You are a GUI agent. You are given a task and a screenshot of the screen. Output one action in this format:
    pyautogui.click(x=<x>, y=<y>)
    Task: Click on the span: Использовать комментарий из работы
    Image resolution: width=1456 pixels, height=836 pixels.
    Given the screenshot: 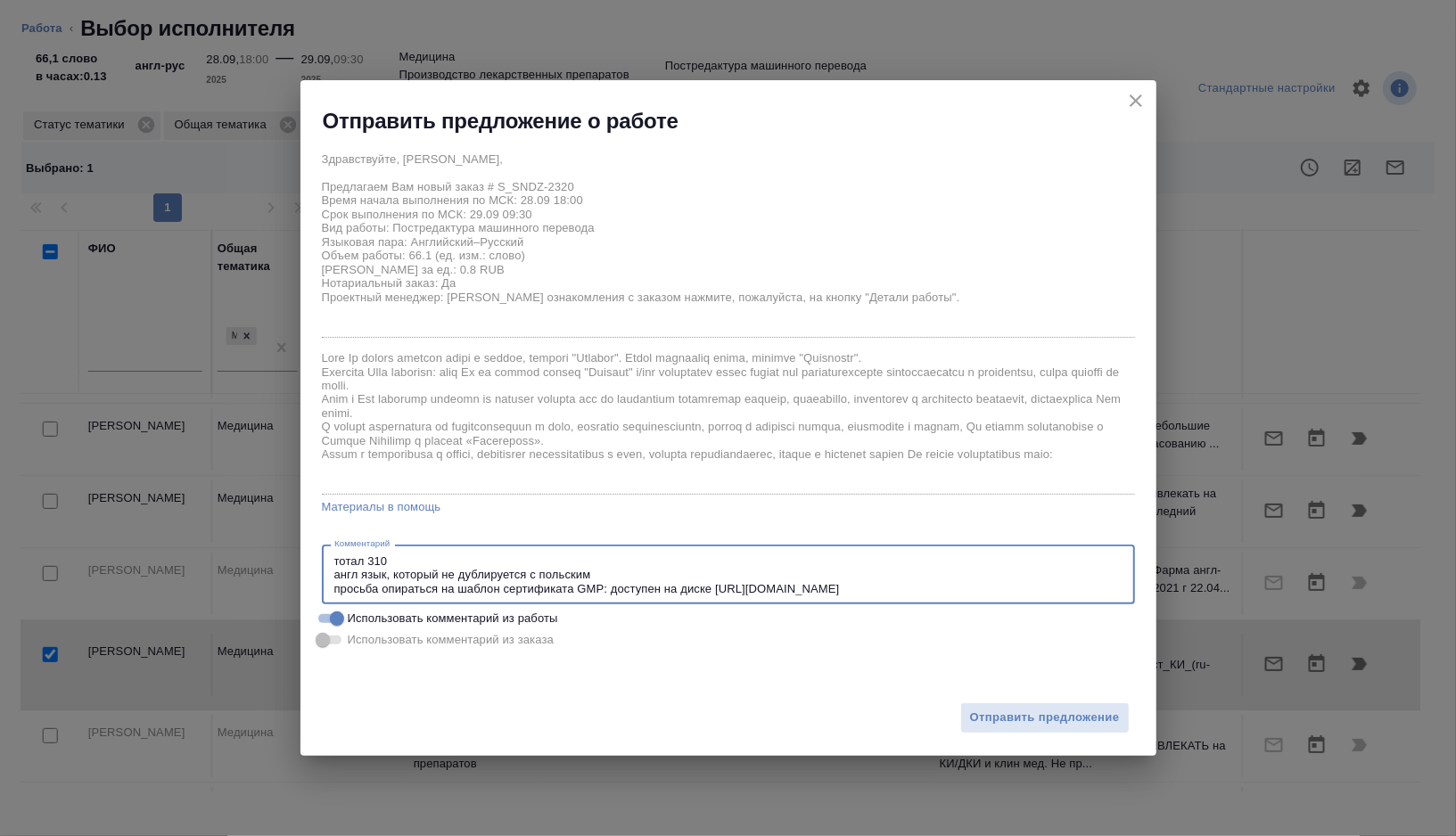 What is the action you would take?
    pyautogui.click(x=453, y=619)
    